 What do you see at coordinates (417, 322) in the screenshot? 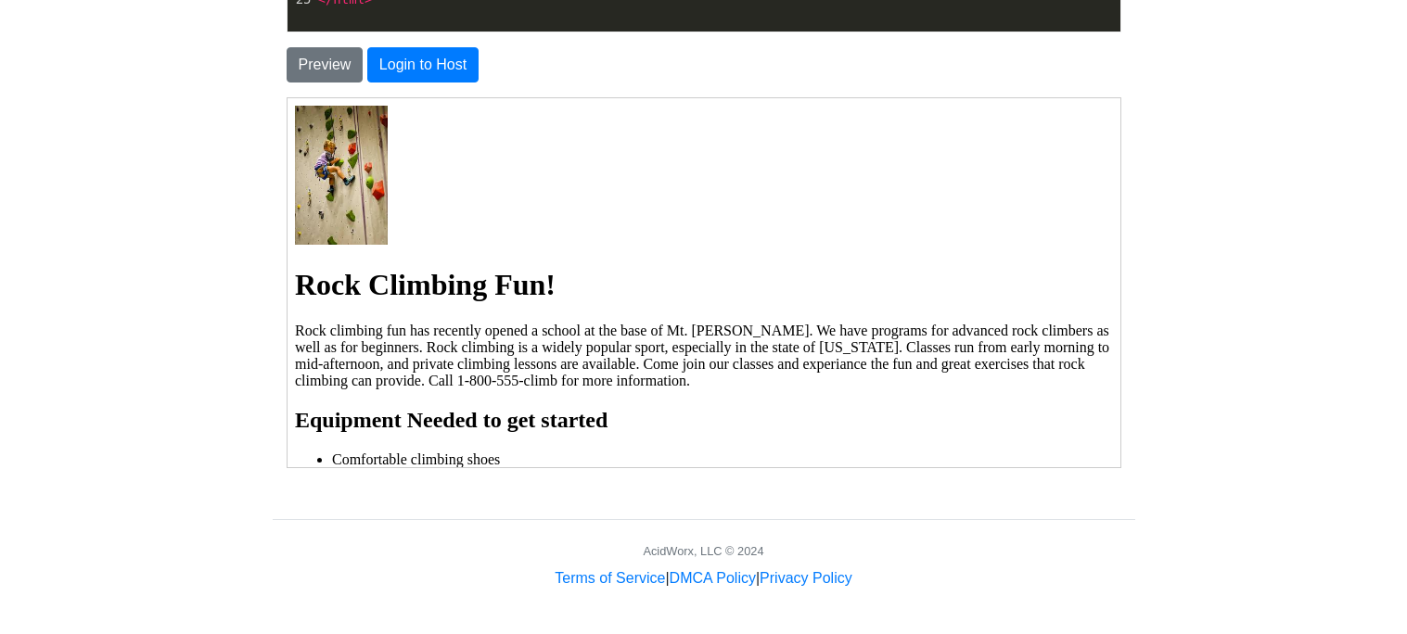
I see `h2: Equipment Needed to get started` at bounding box center [417, 322].